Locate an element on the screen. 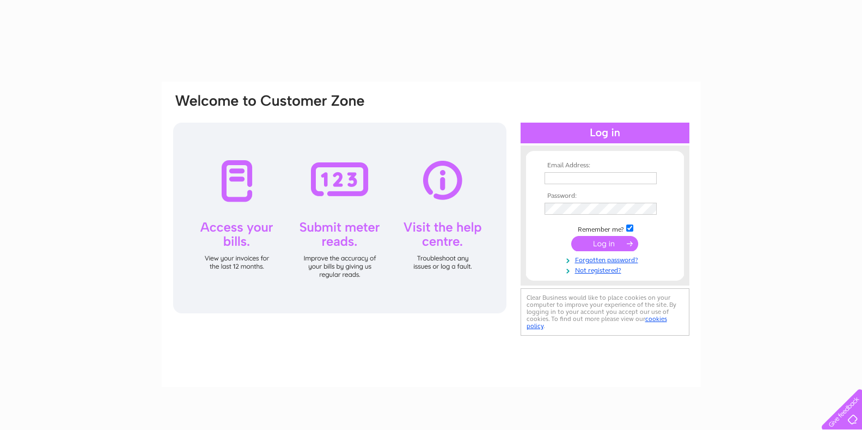 The image size is (862, 430). td: Remember me? is located at coordinates (605, 228).